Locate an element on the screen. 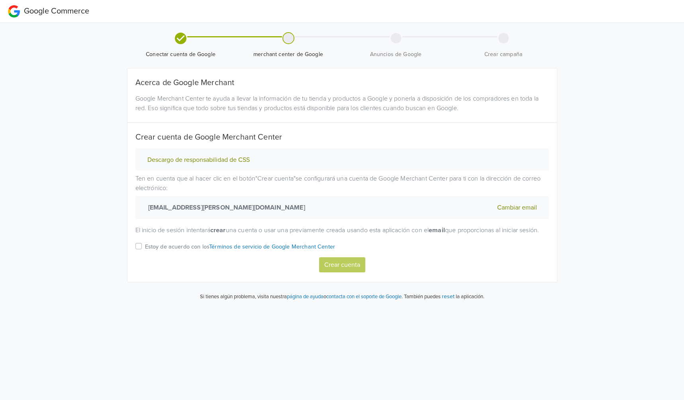 Image resolution: width=684 pixels, height=400 pixels. button: Descargo de responsabilidad de CSS is located at coordinates (198, 160).